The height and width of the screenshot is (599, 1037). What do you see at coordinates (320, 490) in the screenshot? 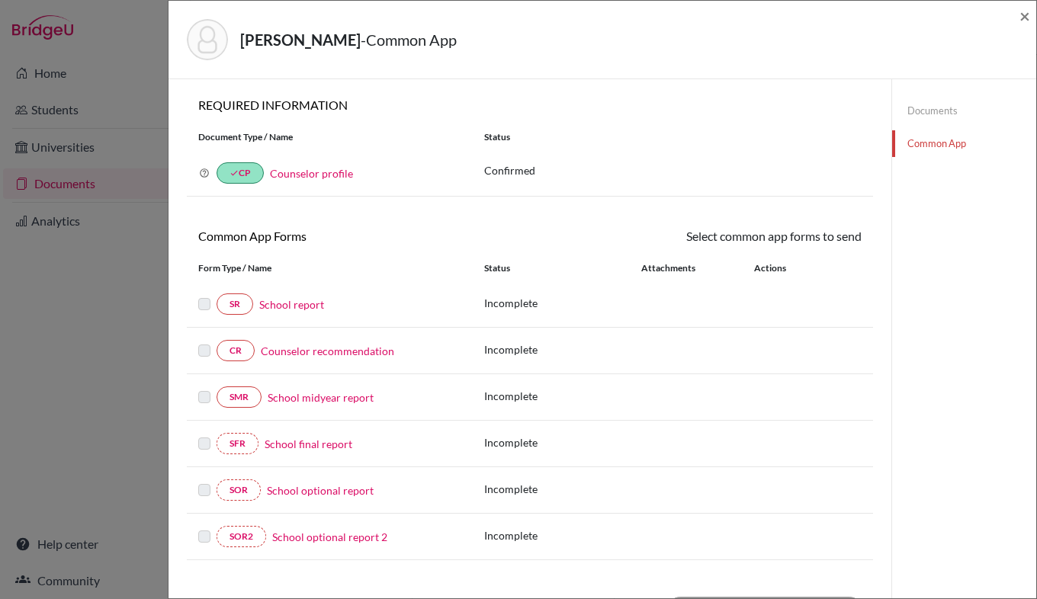
I see `a: School optional report` at bounding box center [320, 490].